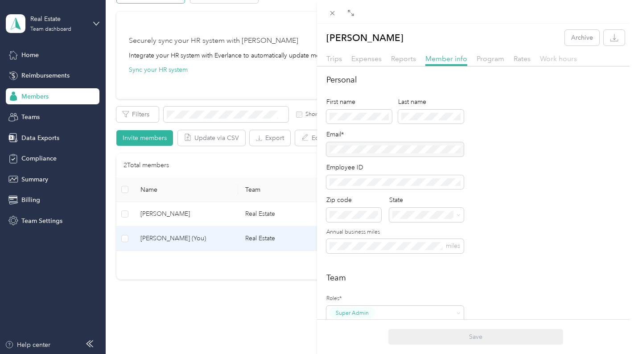  I want to click on div: State, so click(426, 200).